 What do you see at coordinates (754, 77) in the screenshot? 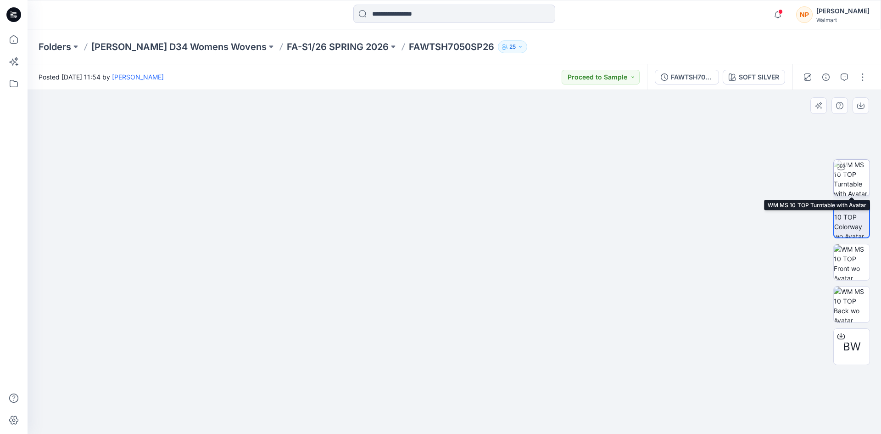
I see `button: SOFT SILVER` at bounding box center [754, 77].